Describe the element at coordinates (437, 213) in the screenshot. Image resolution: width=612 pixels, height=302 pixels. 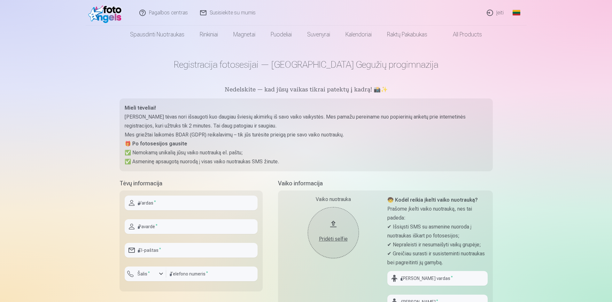
I see `p: Prašome įkelti vaiko nuotrauką, nes tai padeda:` at that location.